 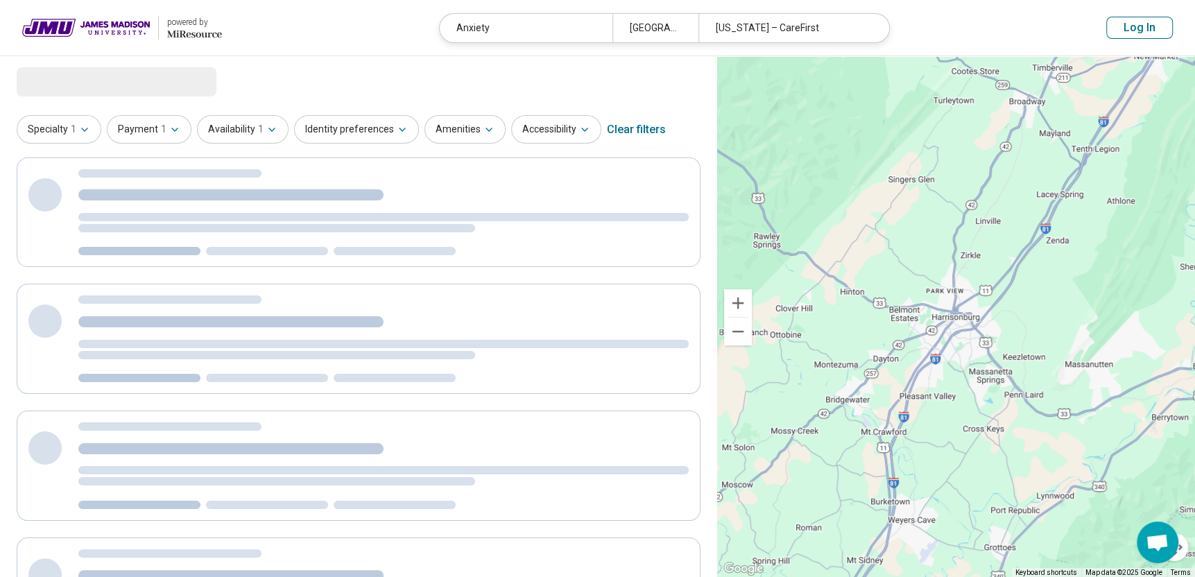 What do you see at coordinates (465, 129) in the screenshot?
I see `button: Amenities` at bounding box center [465, 129].